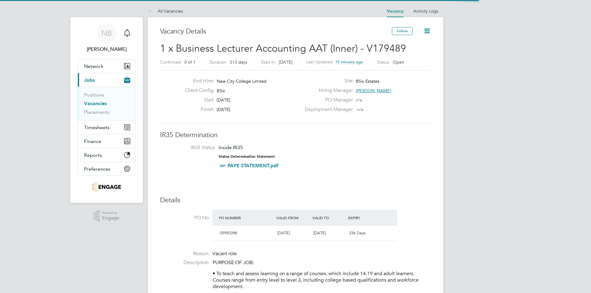 The width and height of the screenshot is (591, 293). What do you see at coordinates (402, 31) in the screenshot?
I see `button: Follow` at bounding box center [402, 31].